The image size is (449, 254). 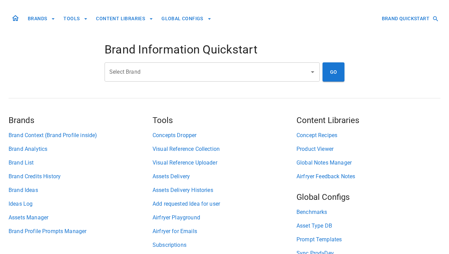 I want to click on a: Brand Analytics, so click(x=81, y=149).